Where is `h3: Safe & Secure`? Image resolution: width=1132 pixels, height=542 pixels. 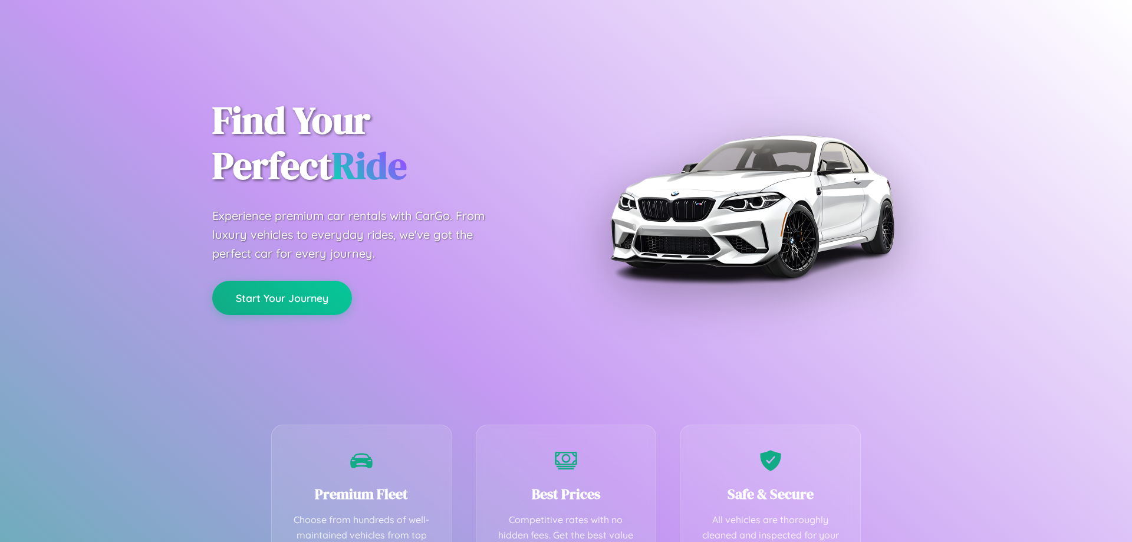
h3: Safe & Secure is located at coordinates (770, 493).